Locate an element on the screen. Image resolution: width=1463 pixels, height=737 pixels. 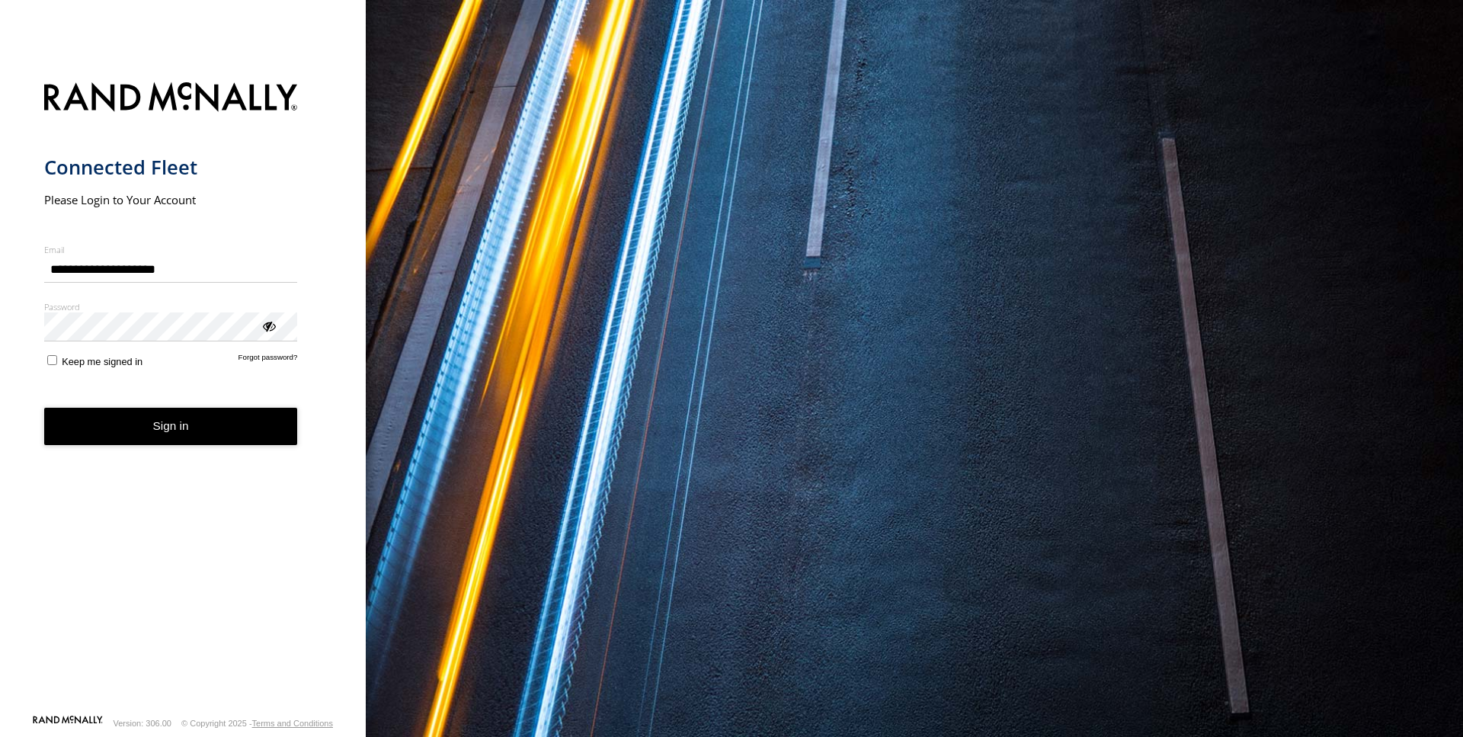
button: Sign in is located at coordinates (171, 426).